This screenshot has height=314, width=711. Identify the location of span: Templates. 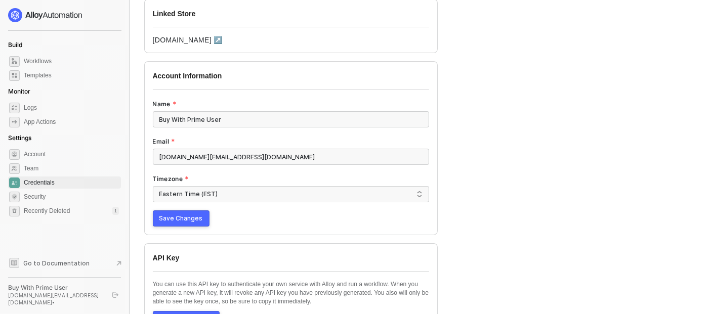
(71, 75).